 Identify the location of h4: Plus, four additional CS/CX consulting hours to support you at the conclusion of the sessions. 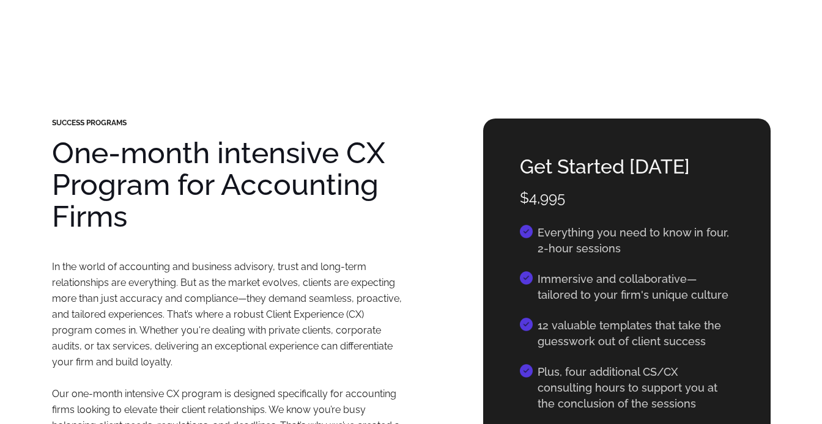
(635, 388).